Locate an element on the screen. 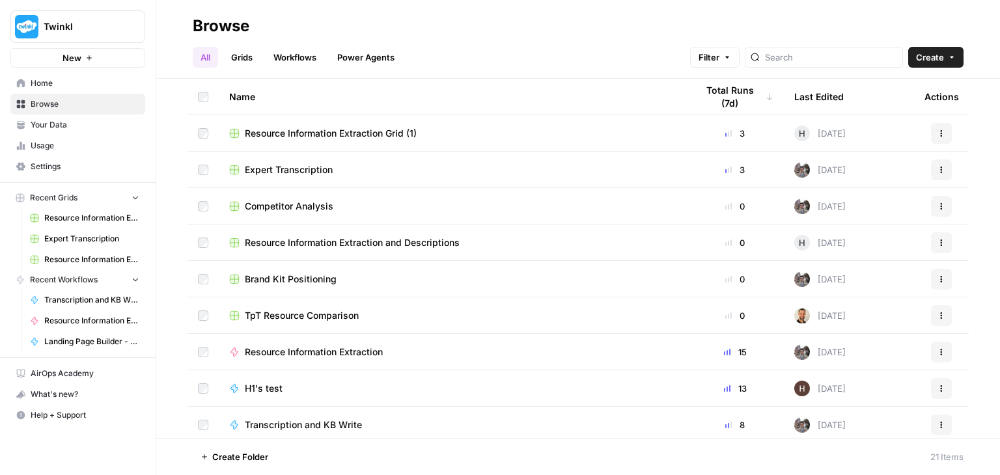  a: Your Data is located at coordinates (77, 125).